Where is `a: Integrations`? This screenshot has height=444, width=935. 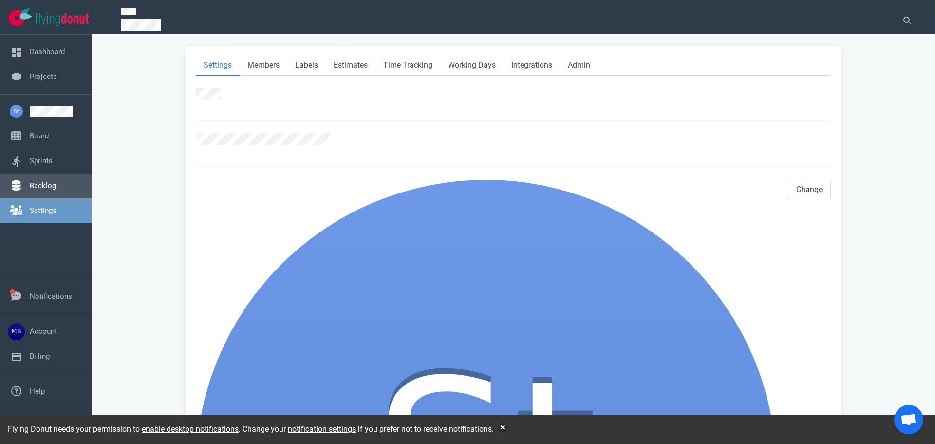 a: Integrations is located at coordinates (532, 65).